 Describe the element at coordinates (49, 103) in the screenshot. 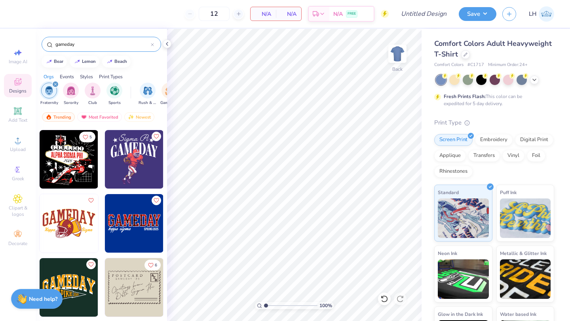

I see `span: Fraternity` at that location.